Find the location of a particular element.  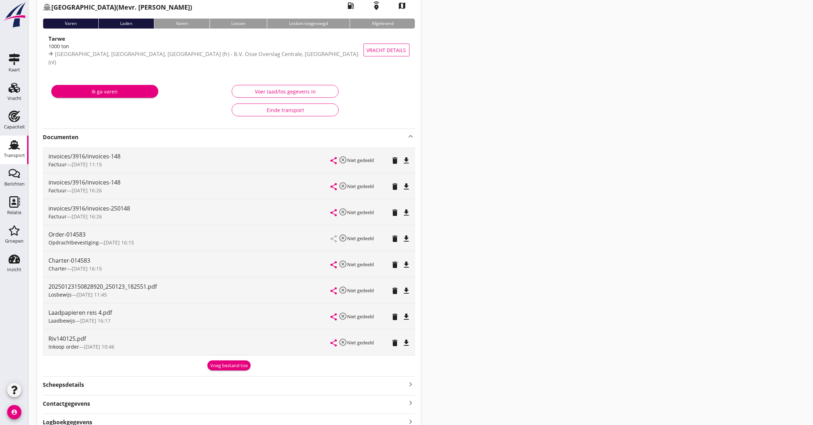

div: Afgeleverd is located at coordinates (383, 24).